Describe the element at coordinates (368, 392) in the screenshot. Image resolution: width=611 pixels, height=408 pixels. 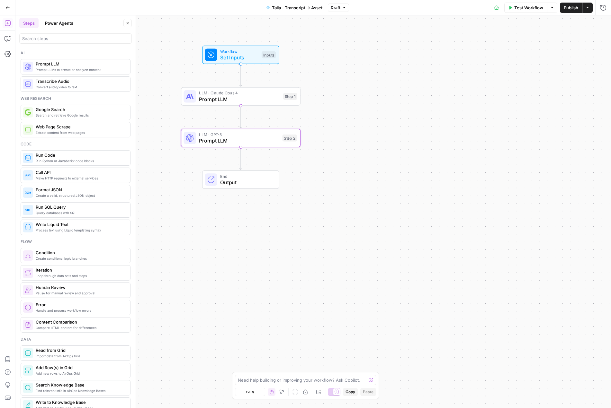
I see `span: Paste` at that location.